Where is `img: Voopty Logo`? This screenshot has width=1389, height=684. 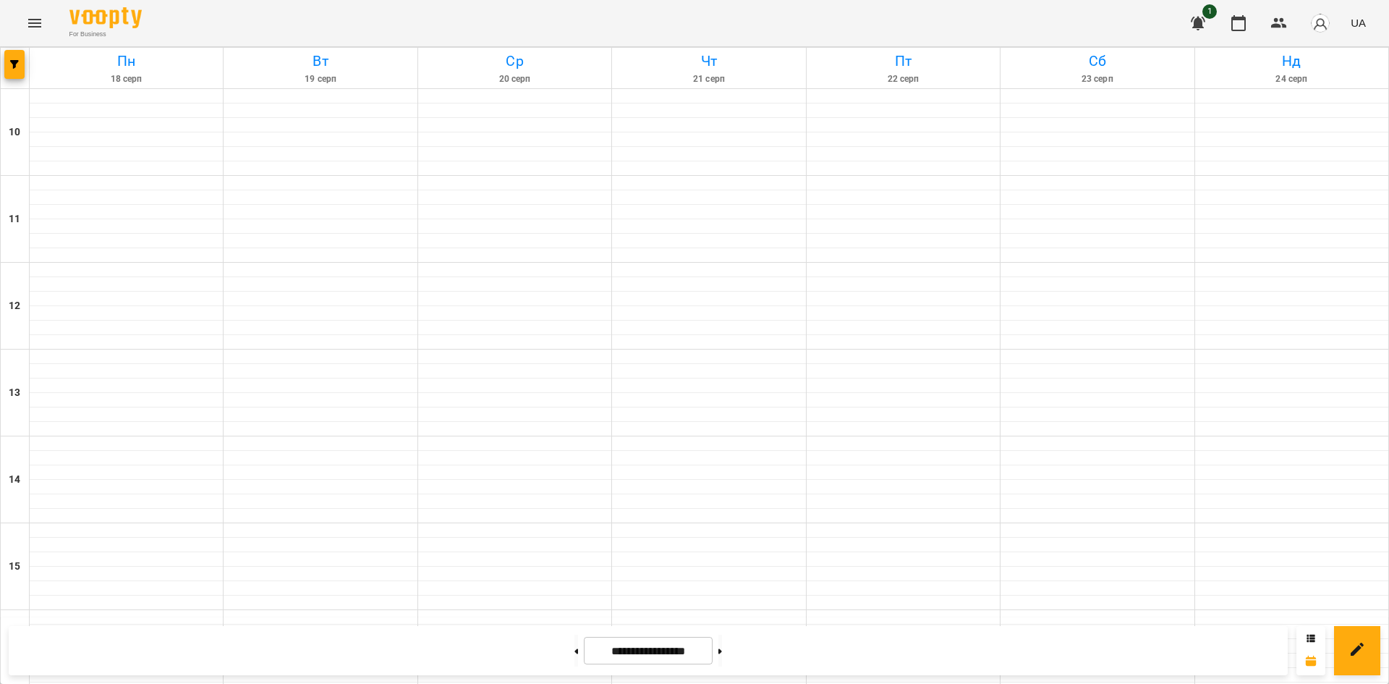
img: Voopty Logo is located at coordinates (106, 17).